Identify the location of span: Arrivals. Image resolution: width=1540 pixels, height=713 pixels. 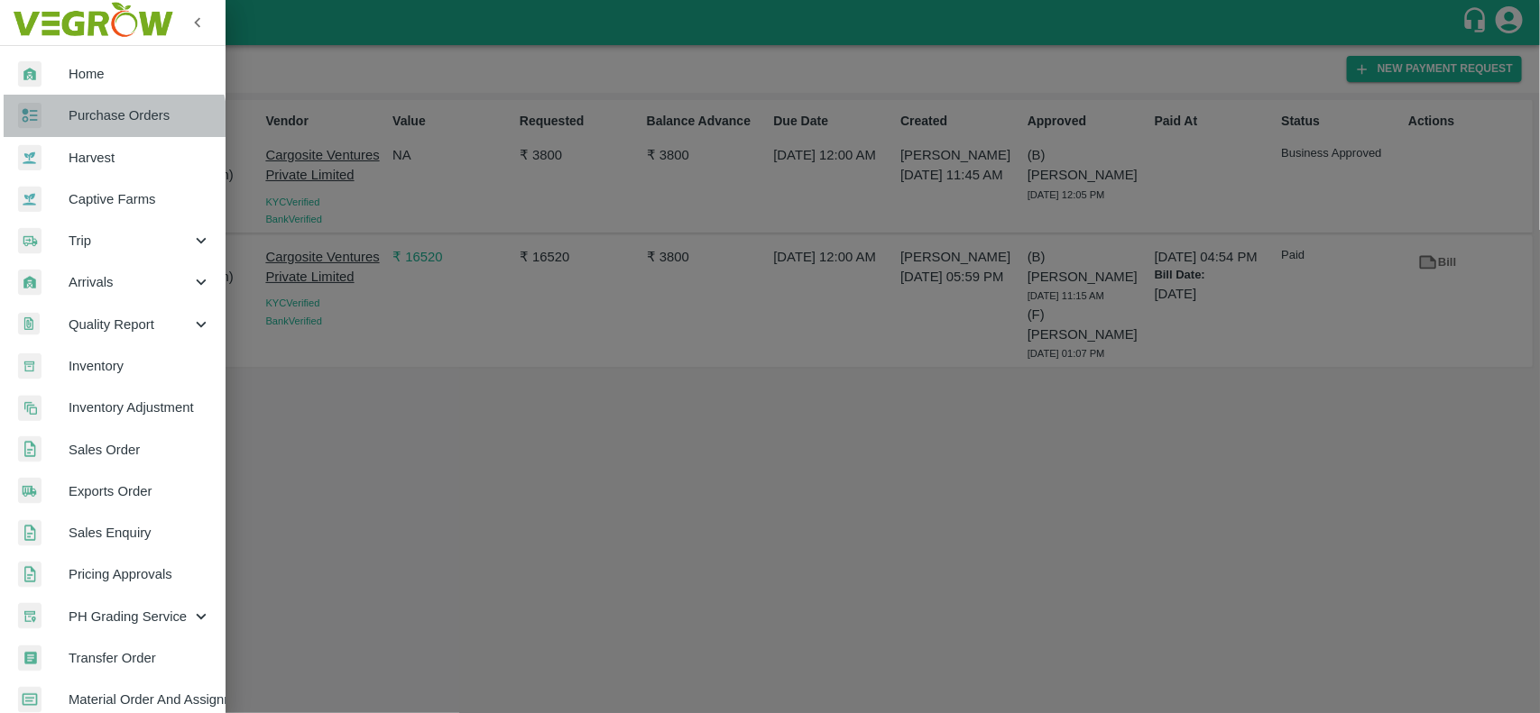
(130, 282).